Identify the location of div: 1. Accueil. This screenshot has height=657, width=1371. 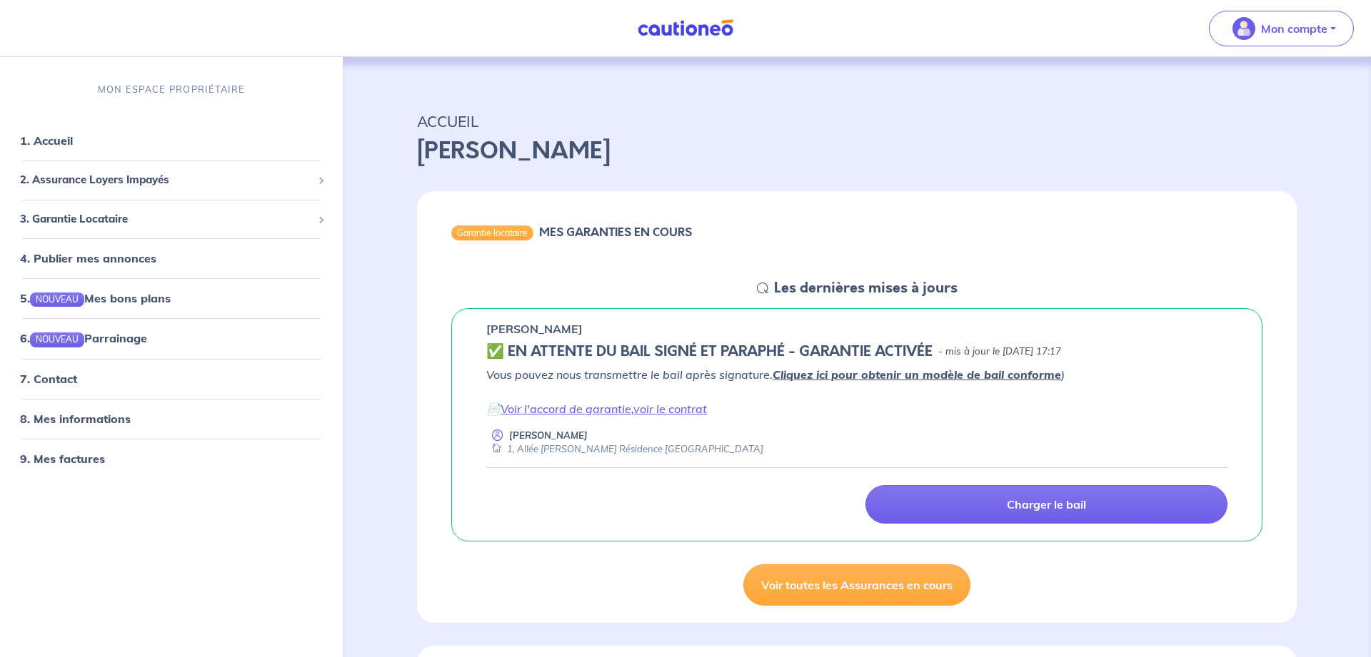
(171, 141).